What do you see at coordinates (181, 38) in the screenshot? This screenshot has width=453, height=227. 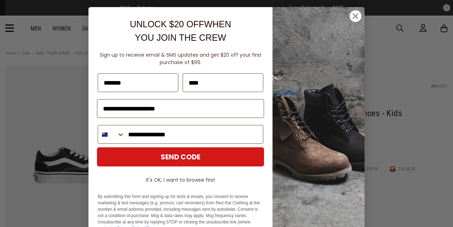 I see `span: YOU JOIN THE CREW` at bounding box center [181, 38].